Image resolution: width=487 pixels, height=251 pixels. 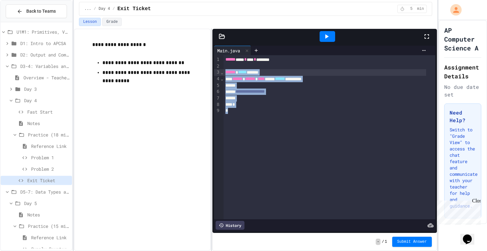 What do you see at coordinates (49, 135) in the screenshot?
I see `span: Practice (18 mins)` at bounding box center [49, 135].